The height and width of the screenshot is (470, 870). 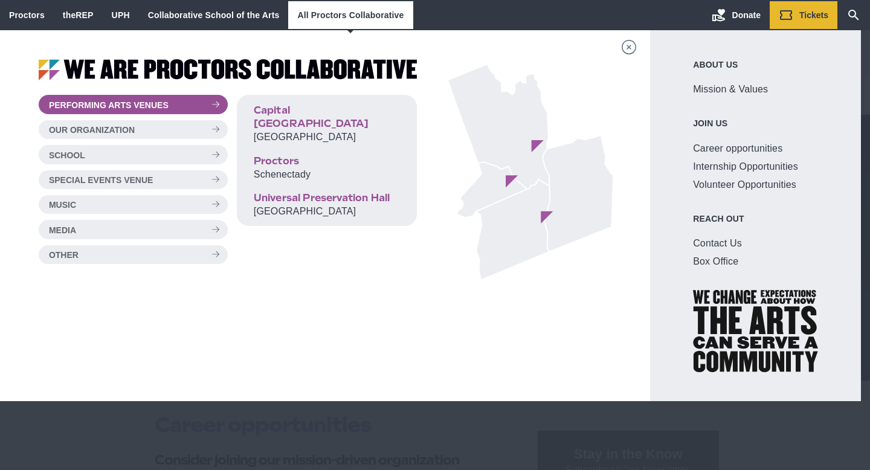 What do you see at coordinates (101, 180) in the screenshot?
I see `span: Special Events Venue` at bounding box center [101, 180].